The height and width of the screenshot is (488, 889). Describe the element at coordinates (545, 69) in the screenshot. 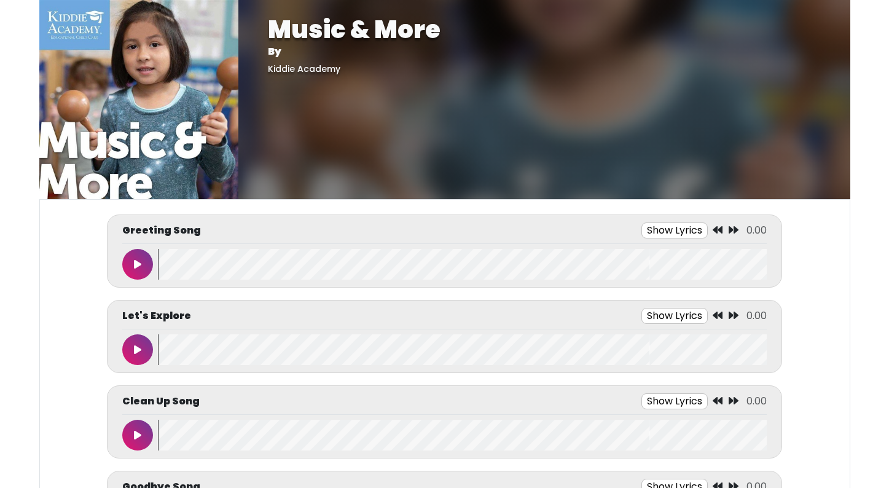

I see `h5: Kiddie Academy` at that location.